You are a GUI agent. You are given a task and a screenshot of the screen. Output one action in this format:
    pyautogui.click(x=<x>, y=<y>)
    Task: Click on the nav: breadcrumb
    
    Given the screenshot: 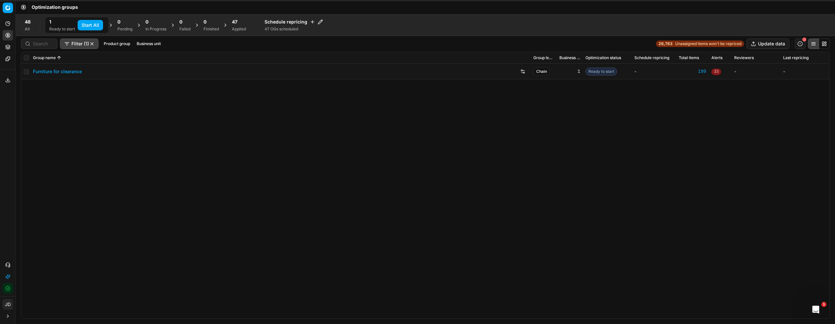 What is the action you would take?
    pyautogui.click(x=55, y=7)
    